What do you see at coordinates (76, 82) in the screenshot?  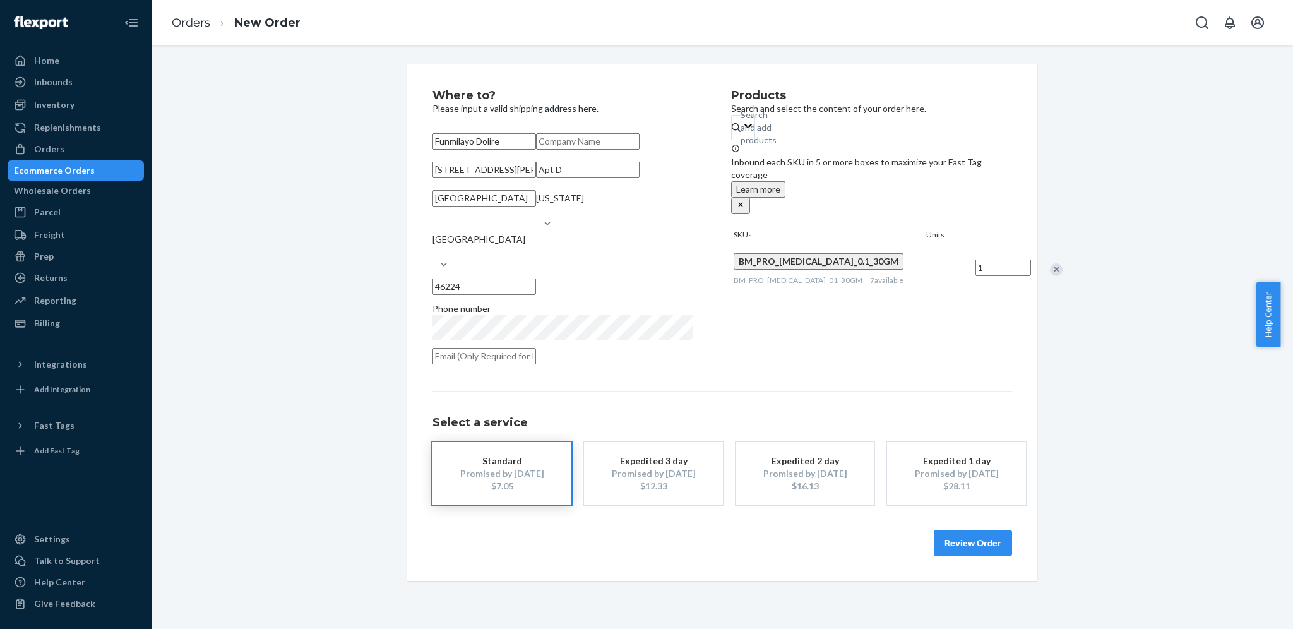 I see `a: Inbounds` at bounding box center [76, 82].